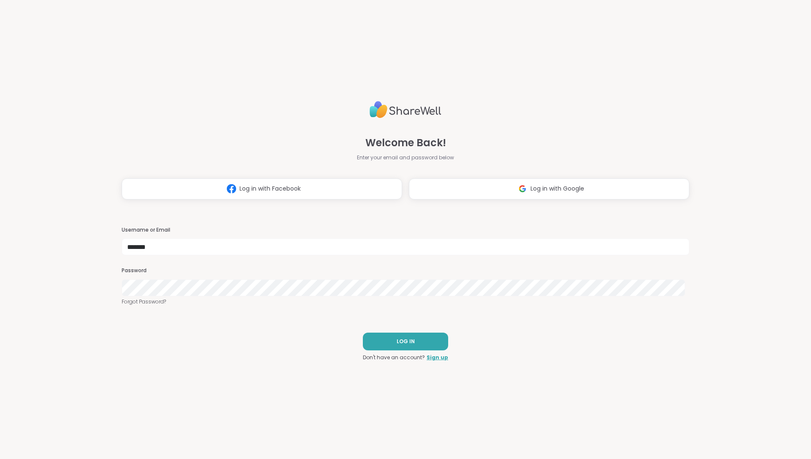 This screenshot has width=811, height=459. I want to click on button: LOG IN, so click(405, 341).